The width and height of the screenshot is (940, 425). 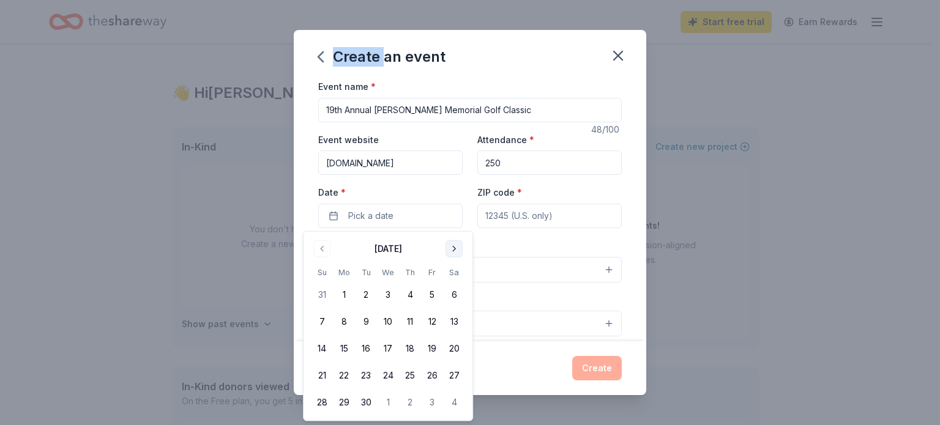 I want to click on span: Pick a date, so click(x=371, y=216).